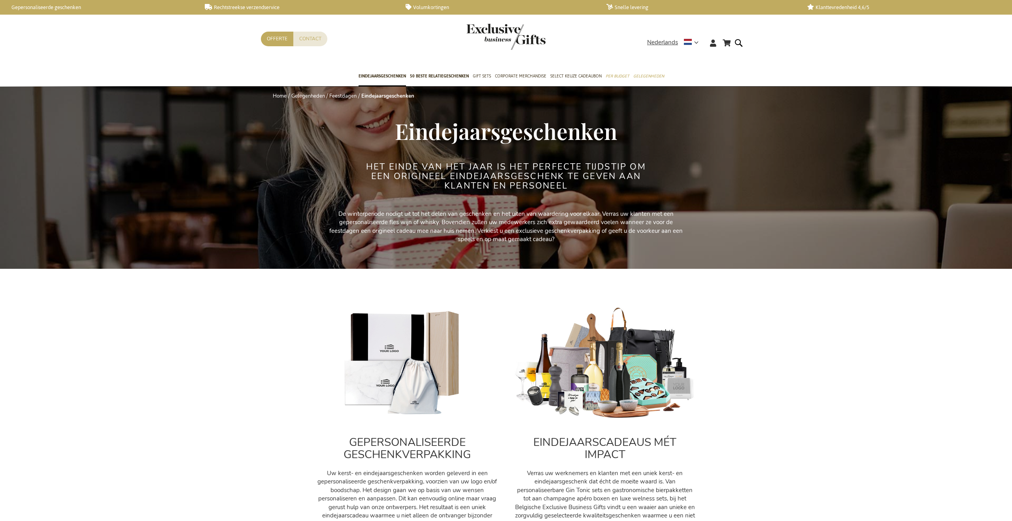  Describe the element at coordinates (277, 39) in the screenshot. I see `a: Offerte` at that location.